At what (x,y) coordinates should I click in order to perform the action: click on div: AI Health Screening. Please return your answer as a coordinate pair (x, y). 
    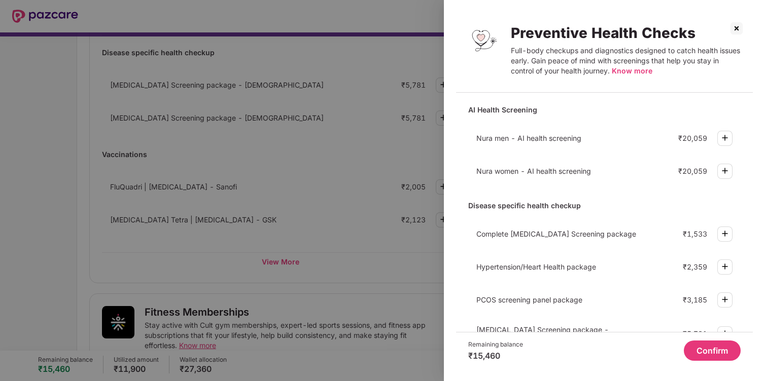
    Looking at the image, I should click on (604, 110).